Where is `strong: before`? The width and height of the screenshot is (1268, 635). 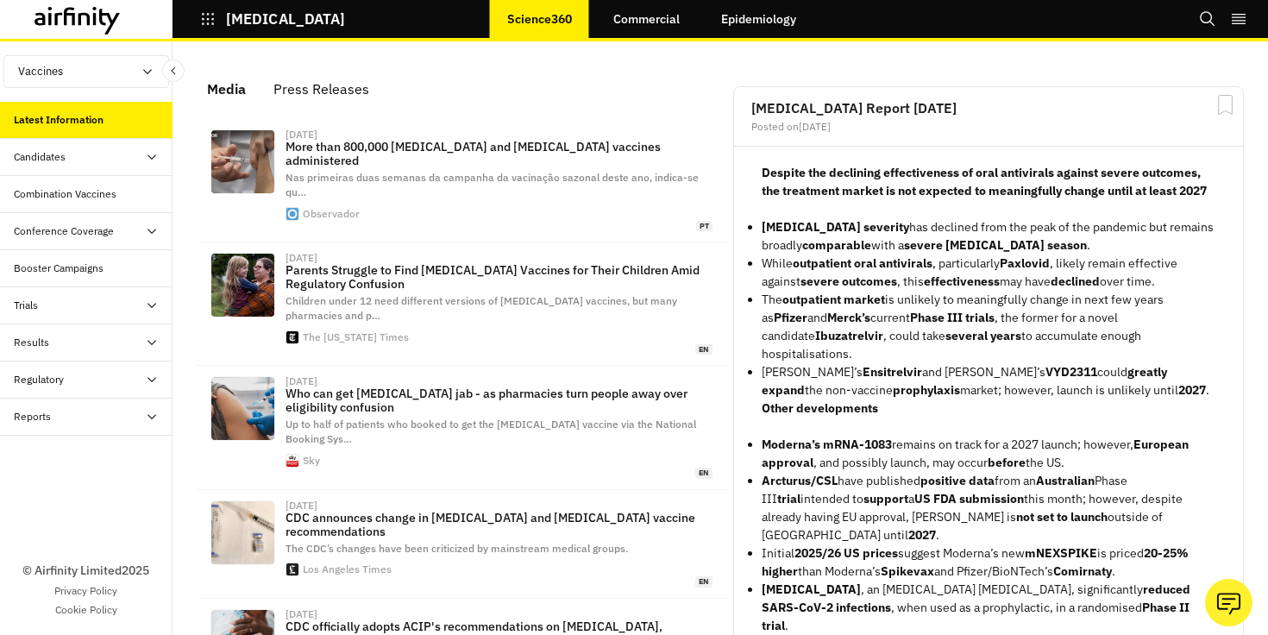
strong: before is located at coordinates (1007, 463).